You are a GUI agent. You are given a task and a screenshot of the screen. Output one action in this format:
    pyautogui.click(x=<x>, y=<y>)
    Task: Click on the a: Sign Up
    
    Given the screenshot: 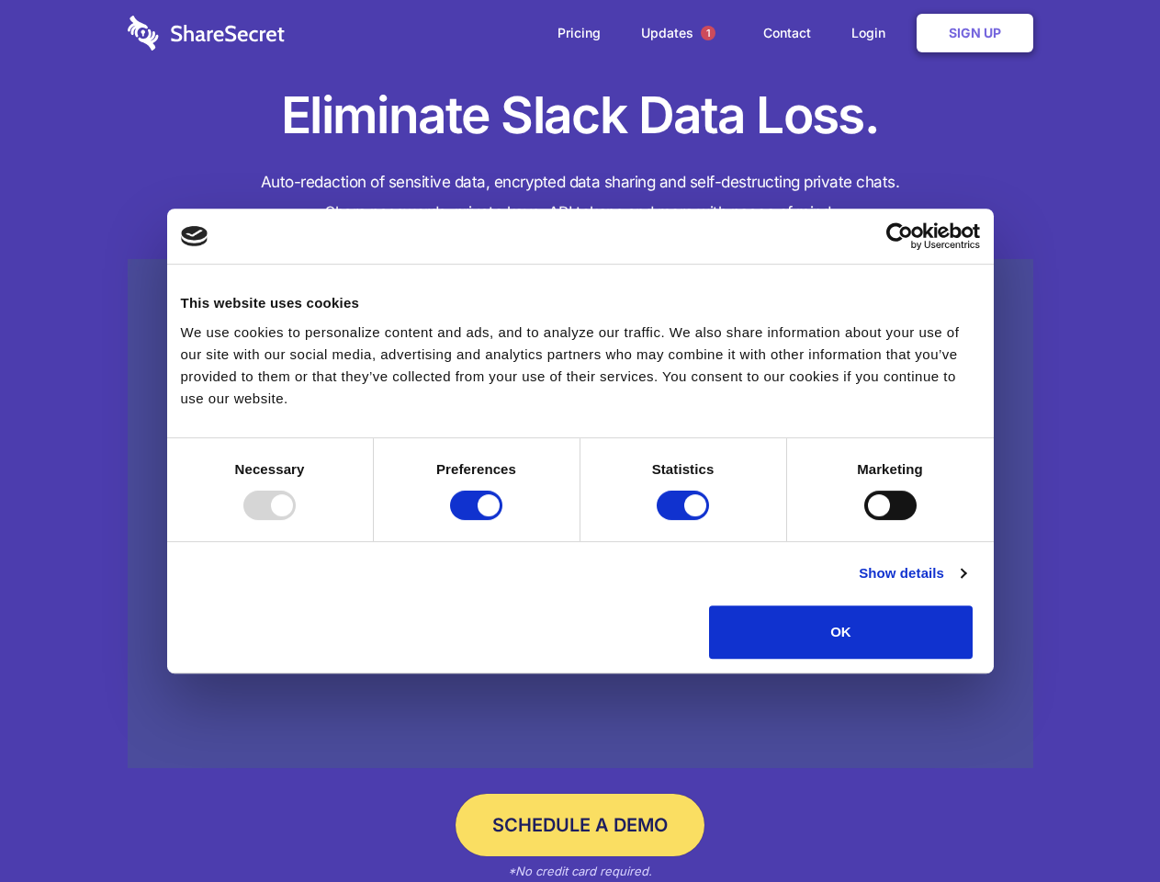 What is the action you would take?
    pyautogui.click(x=974, y=33)
    